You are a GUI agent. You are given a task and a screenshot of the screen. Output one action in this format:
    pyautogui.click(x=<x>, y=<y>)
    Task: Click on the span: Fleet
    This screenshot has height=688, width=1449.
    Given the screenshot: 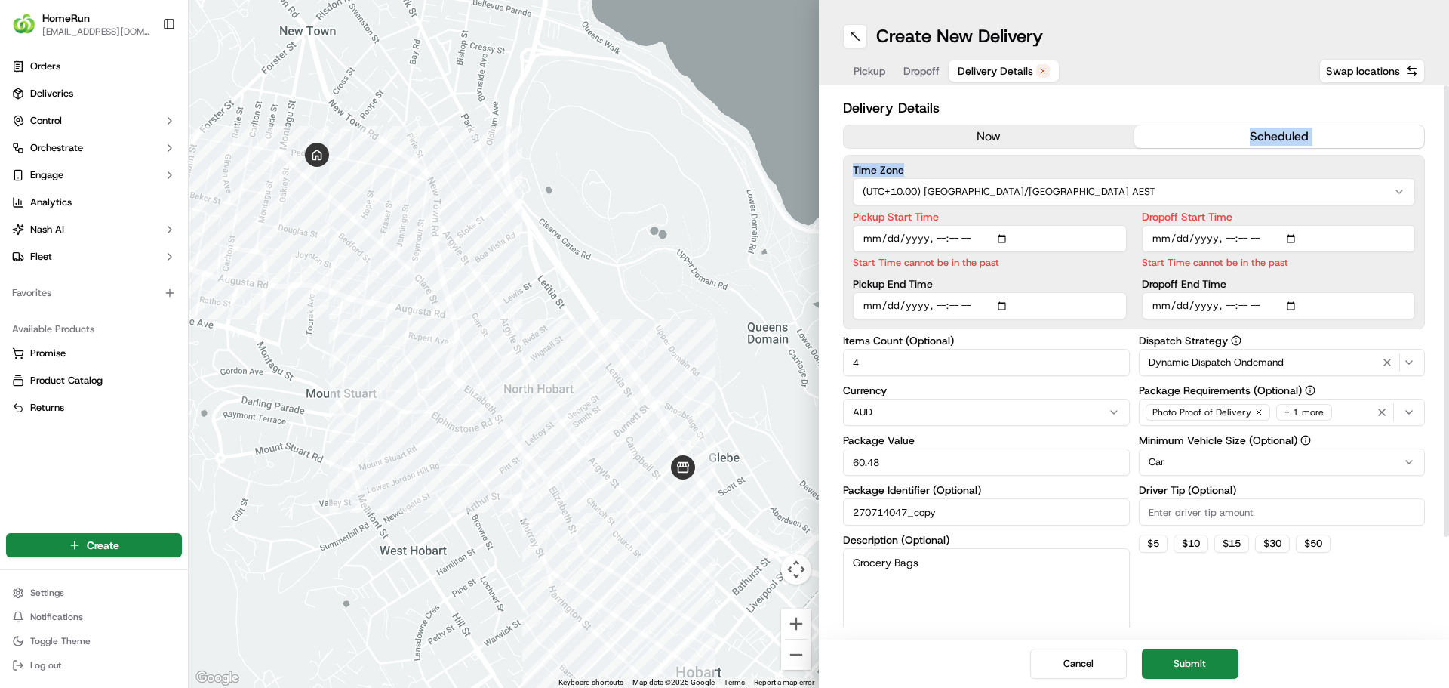 What is the action you would take?
    pyautogui.click(x=41, y=257)
    